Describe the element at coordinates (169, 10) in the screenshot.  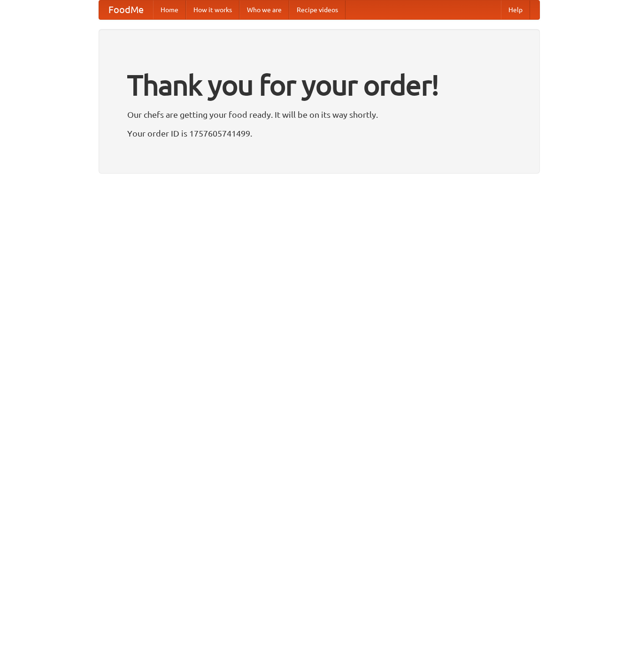
I see `a: Home` at that location.